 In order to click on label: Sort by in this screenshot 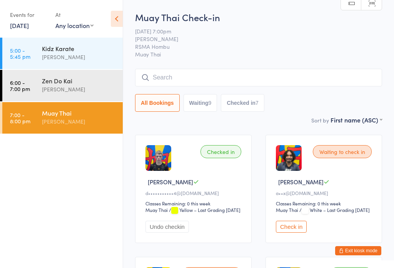, I will do `click(320, 120)`.